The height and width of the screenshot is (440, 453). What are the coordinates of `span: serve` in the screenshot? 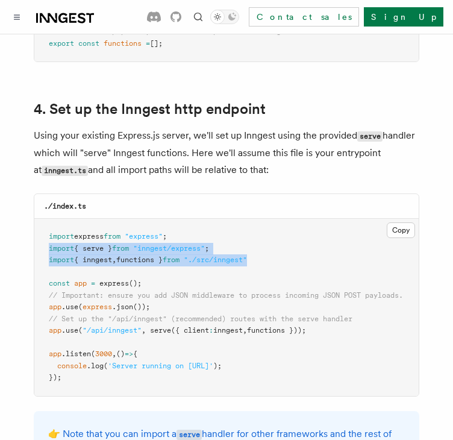 It's located at (160, 330).